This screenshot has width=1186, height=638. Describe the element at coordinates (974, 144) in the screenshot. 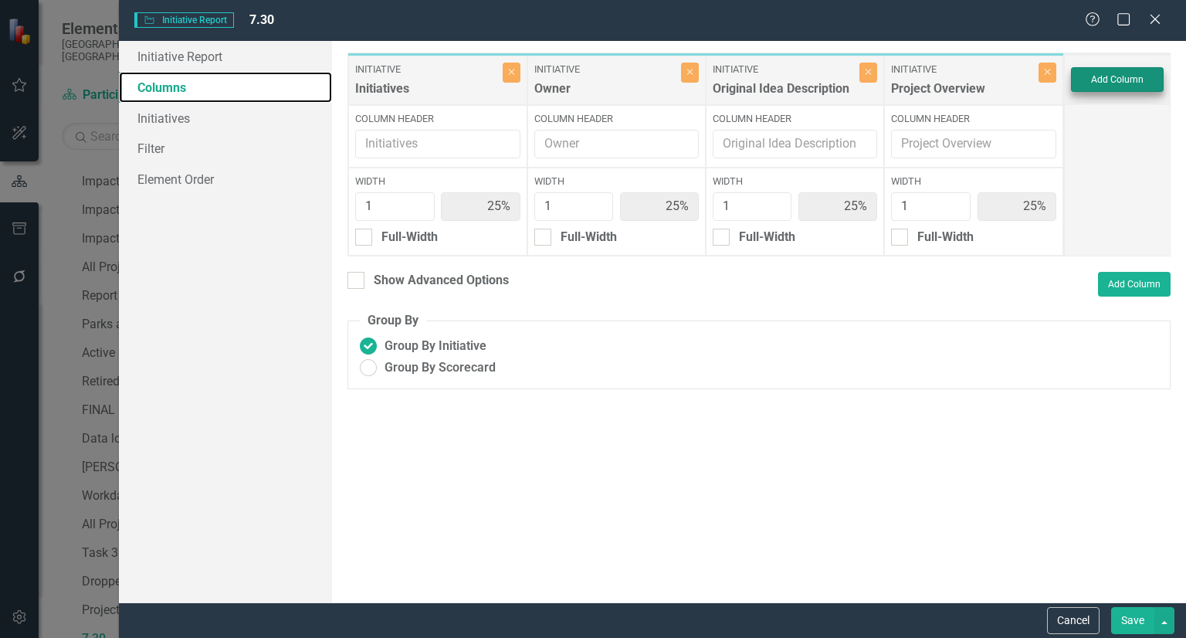

I see `input: Project Overview` at that location.